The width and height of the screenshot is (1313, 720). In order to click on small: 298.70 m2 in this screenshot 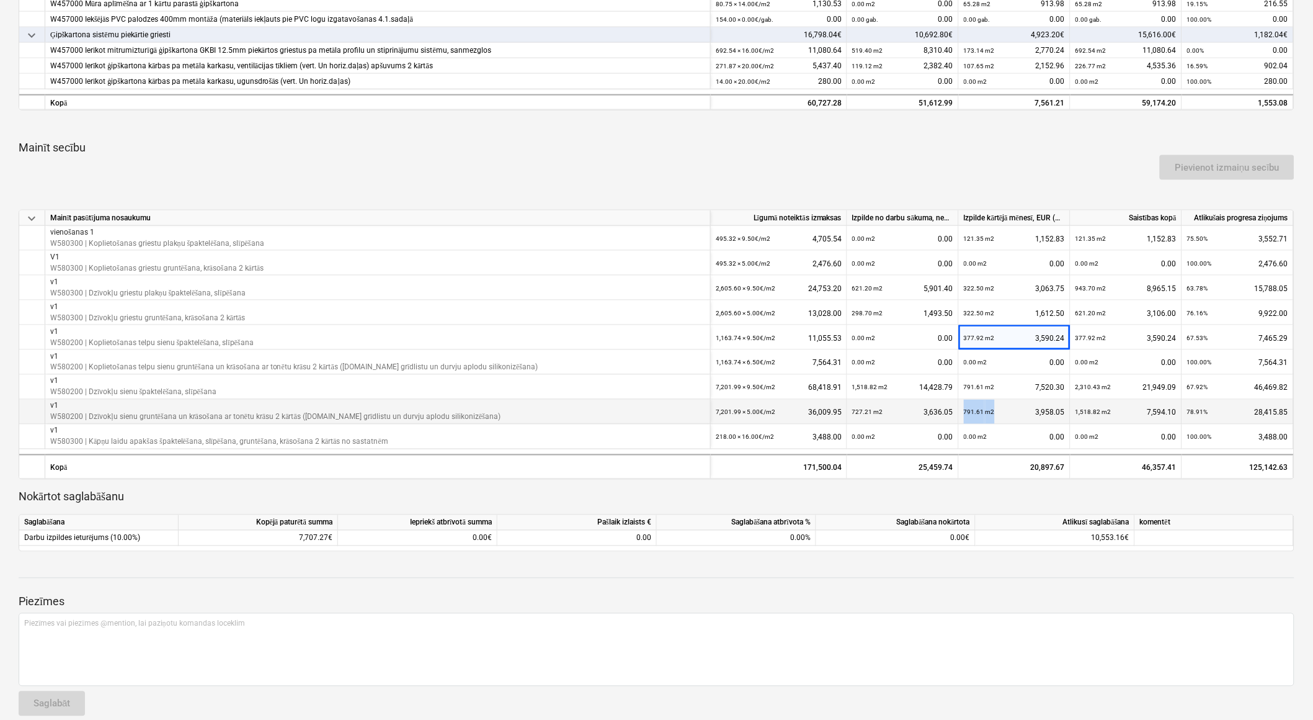, I will do `click(868, 313)`.